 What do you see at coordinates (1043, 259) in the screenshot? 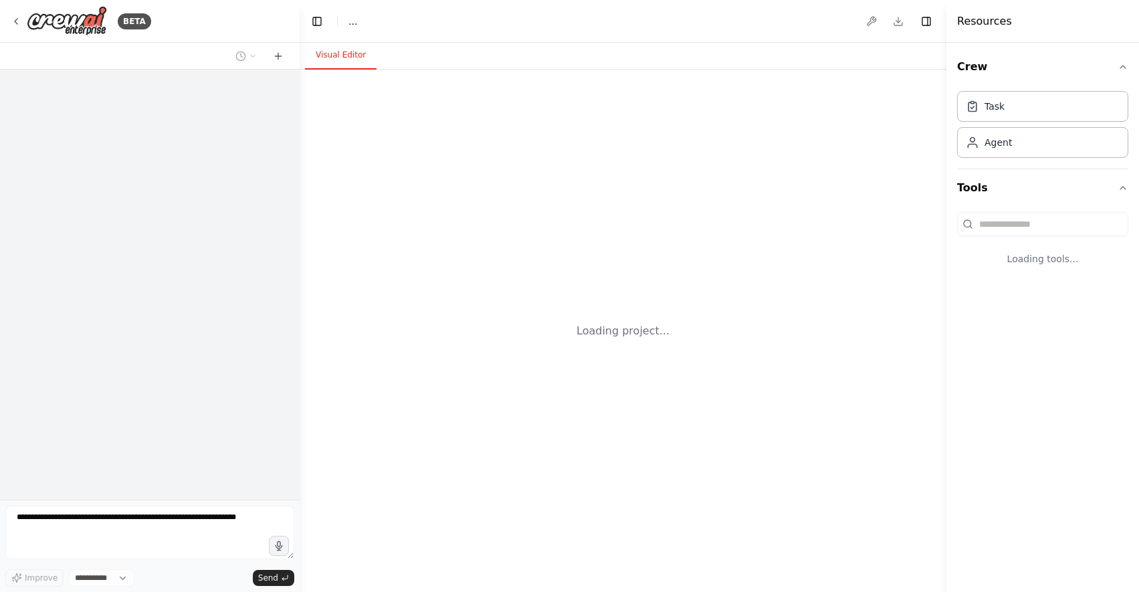
I see `div: Loading tools...` at bounding box center [1043, 259].